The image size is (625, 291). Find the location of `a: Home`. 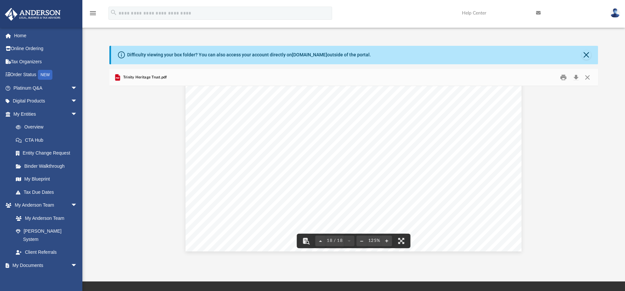

a: Home is located at coordinates (46, 36).